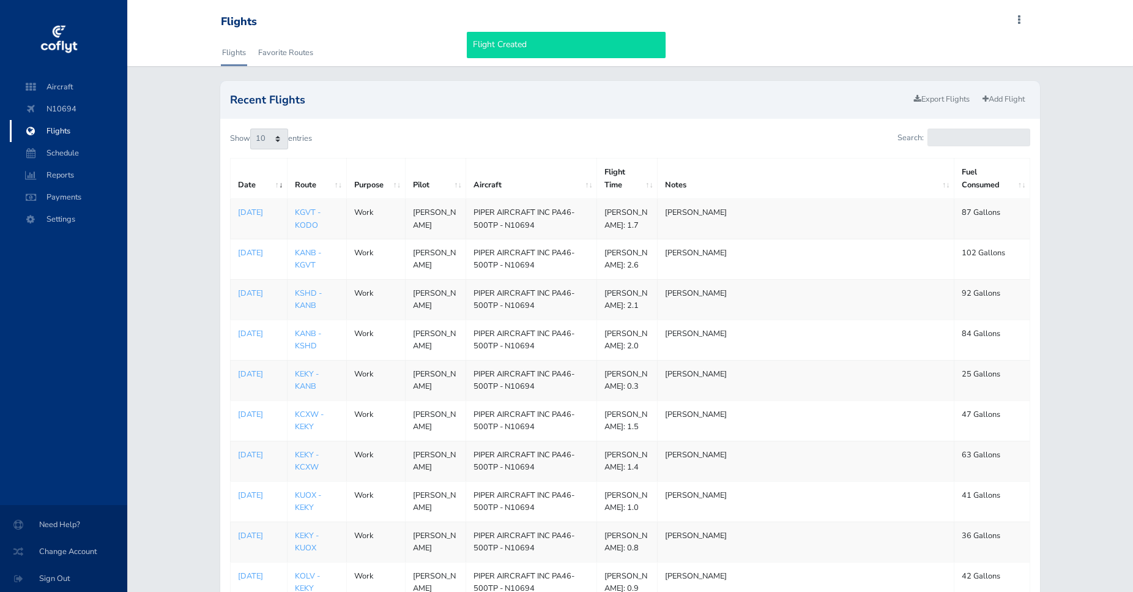 Image resolution: width=1133 pixels, height=592 pixels. What do you see at coordinates (532, 179) in the screenshot?
I see `th: Aircraft: activate to sort column ascending` at bounding box center [532, 179].